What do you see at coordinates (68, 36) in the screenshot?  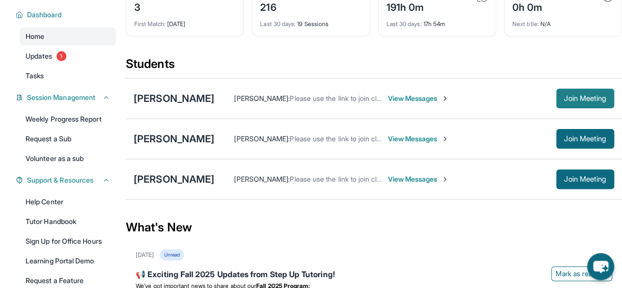 I see `a: Home` at bounding box center [68, 36].